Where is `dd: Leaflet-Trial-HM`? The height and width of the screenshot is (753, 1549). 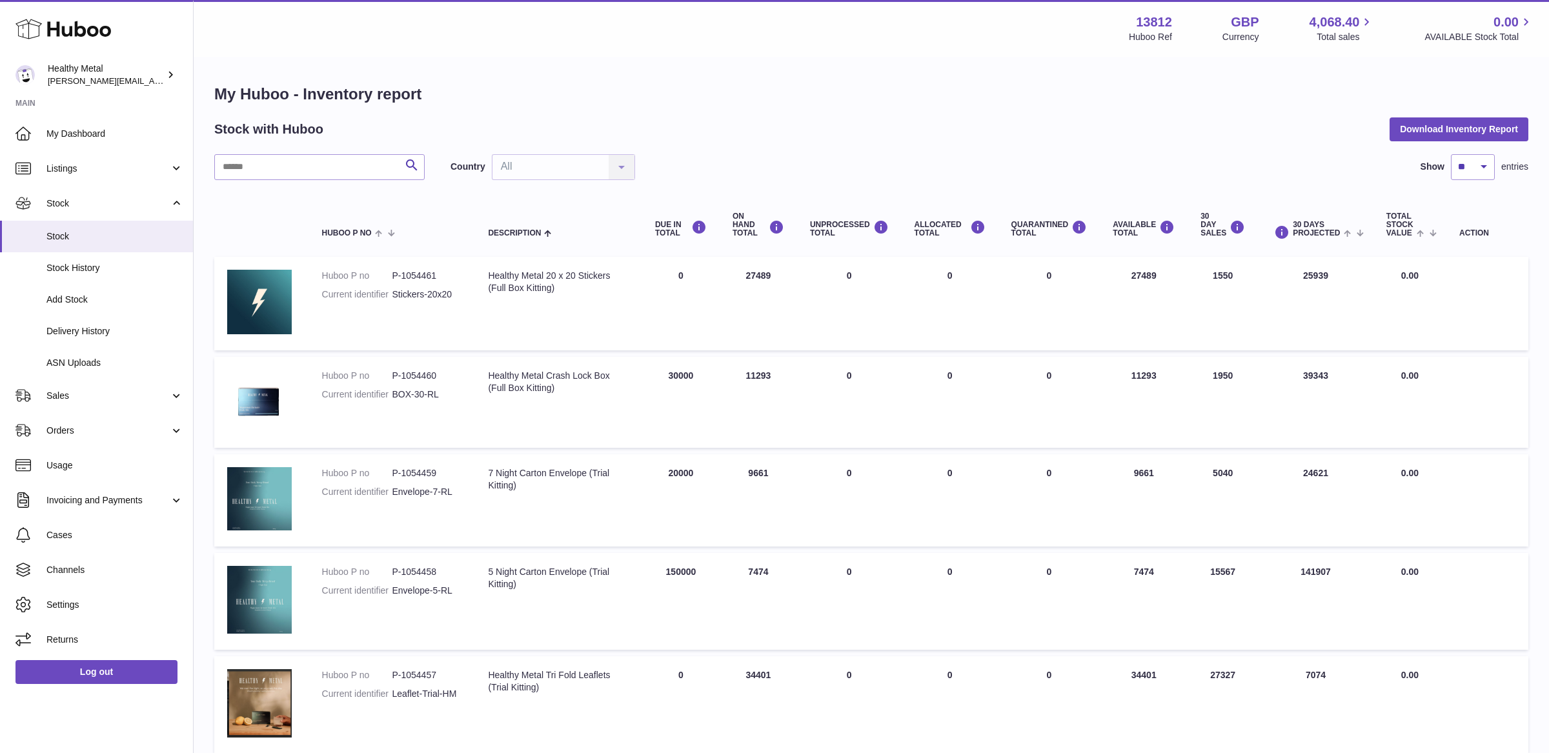 dd: Leaflet-Trial-HM is located at coordinates (427, 694).